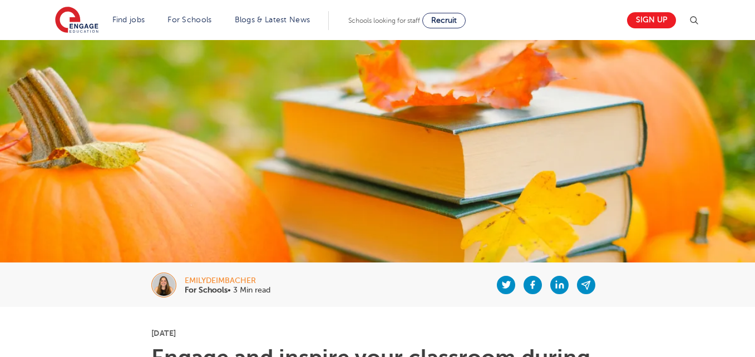 This screenshot has height=357, width=755. I want to click on a: Recruit, so click(444, 21).